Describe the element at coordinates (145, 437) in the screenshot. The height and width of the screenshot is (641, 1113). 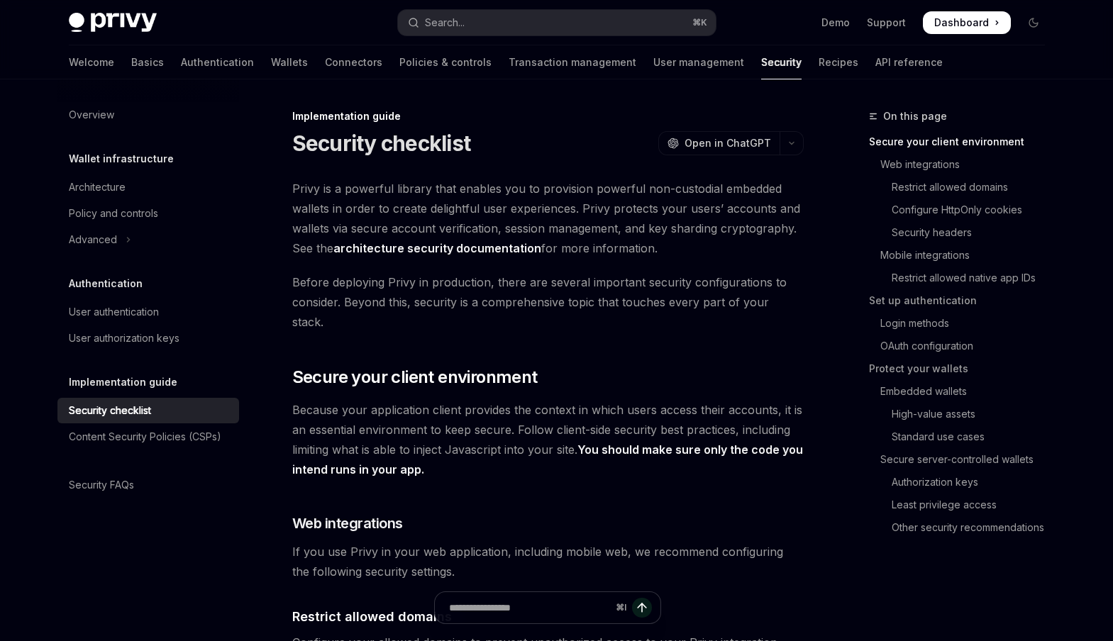
I see `div: Content Security Policies (CSPs)` at that location.